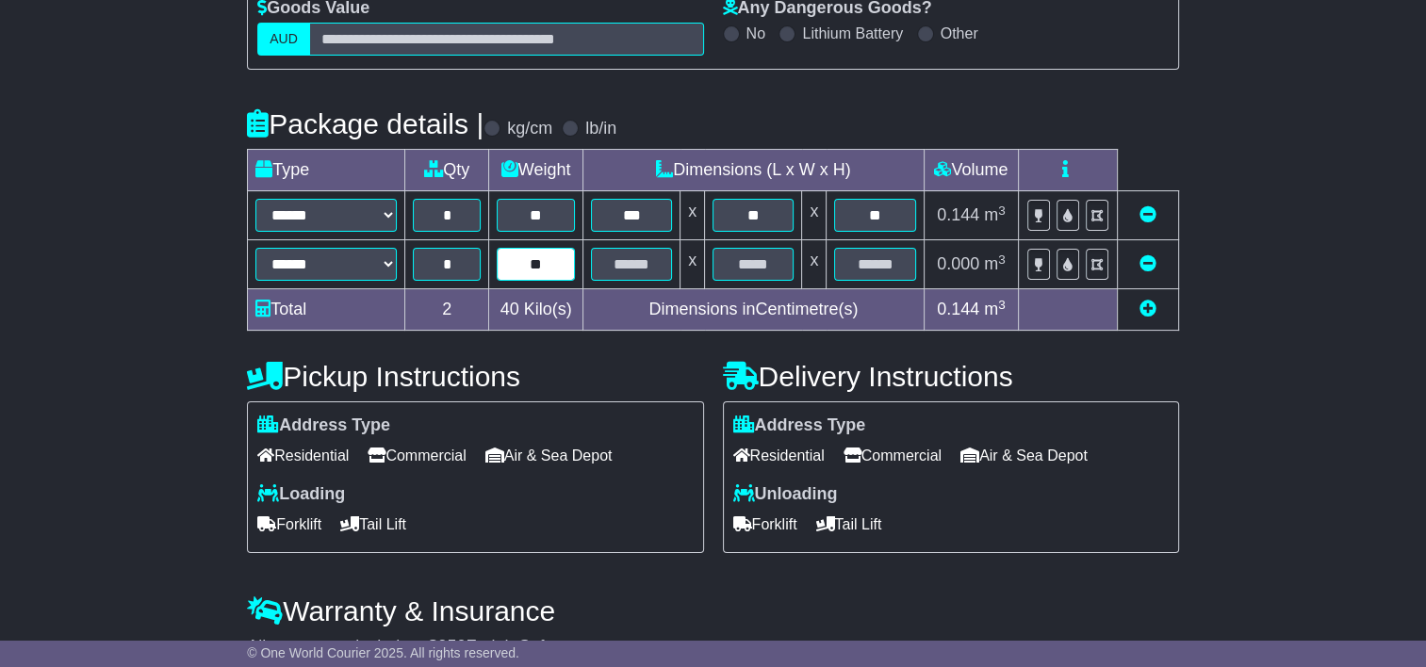 The height and width of the screenshot is (667, 1426). What do you see at coordinates (447, 310) in the screenshot?
I see `td: 2` at bounding box center [447, 310].